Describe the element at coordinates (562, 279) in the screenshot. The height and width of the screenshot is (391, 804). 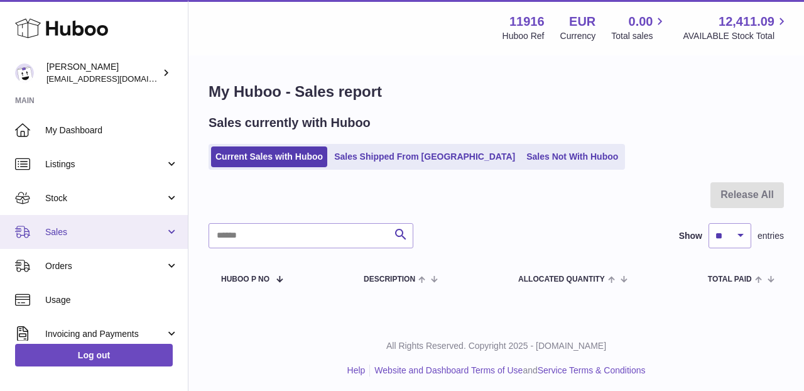
I see `span: ALLOCATED Quantity` at that location.